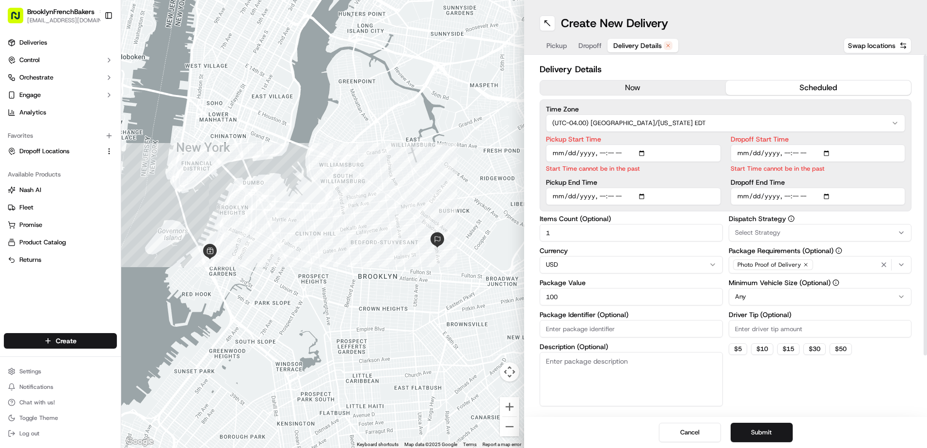  I want to click on span: Select Strategy, so click(758, 233).